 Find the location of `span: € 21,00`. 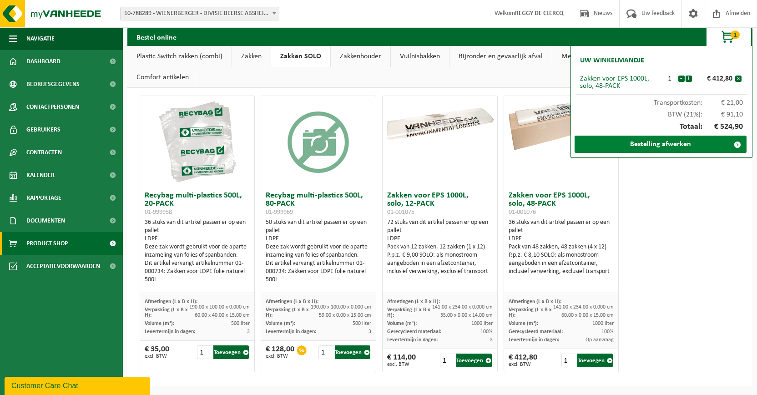

span: € 21,00 is located at coordinates (723, 103).